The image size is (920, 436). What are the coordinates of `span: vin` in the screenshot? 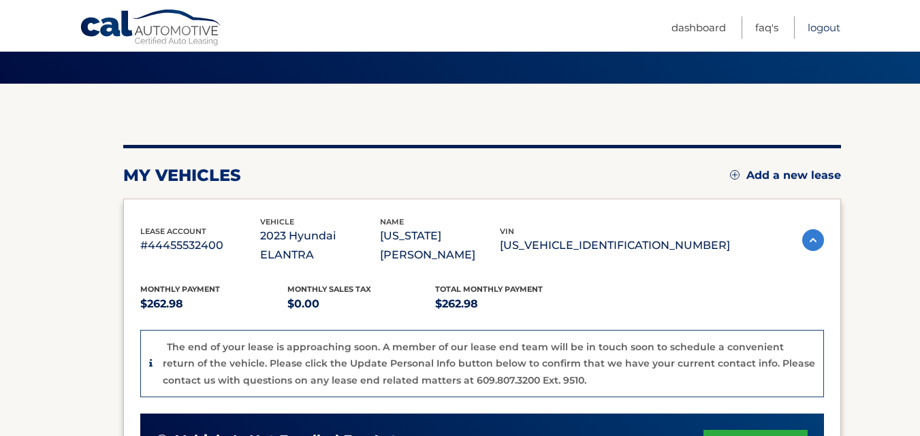 It's located at (507, 231).